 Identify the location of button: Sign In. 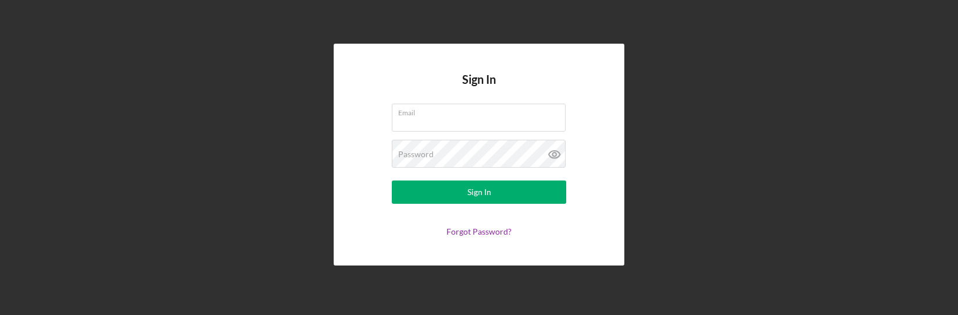
(479, 192).